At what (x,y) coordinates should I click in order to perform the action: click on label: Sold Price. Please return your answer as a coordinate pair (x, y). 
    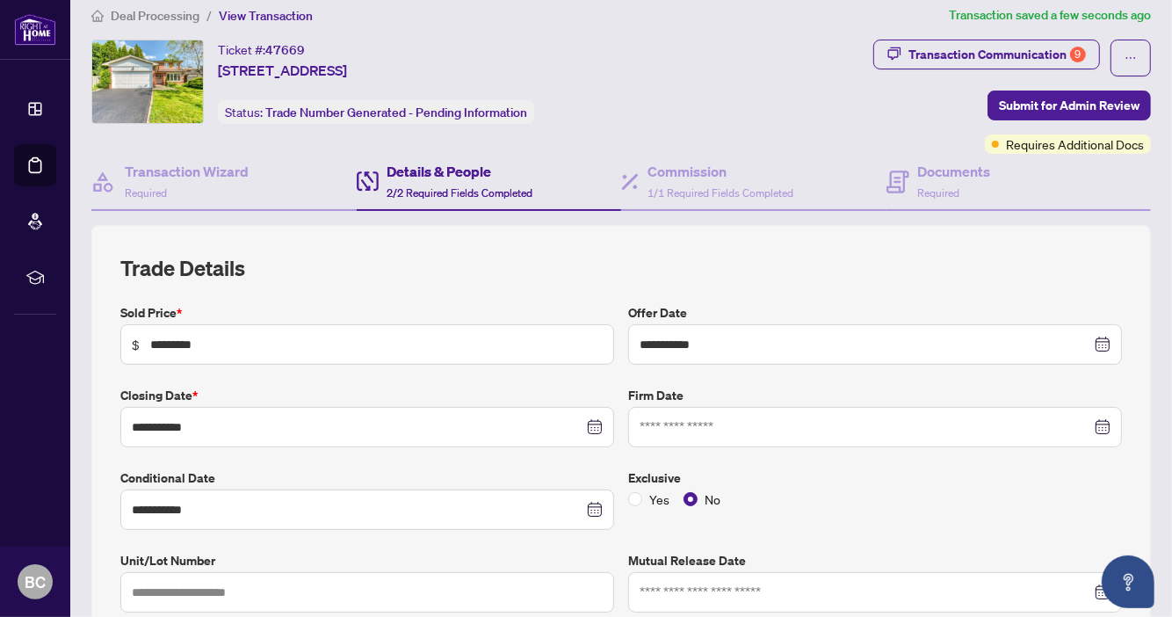
    Looking at the image, I should click on (367, 313).